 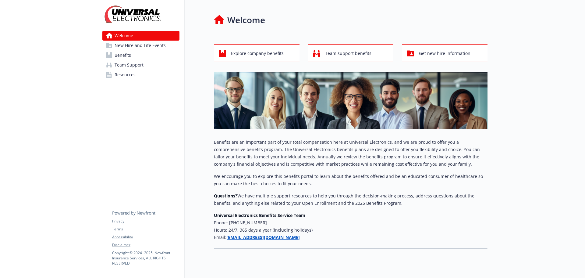 I want to click on button: Team support benefits, so click(x=351, y=53).